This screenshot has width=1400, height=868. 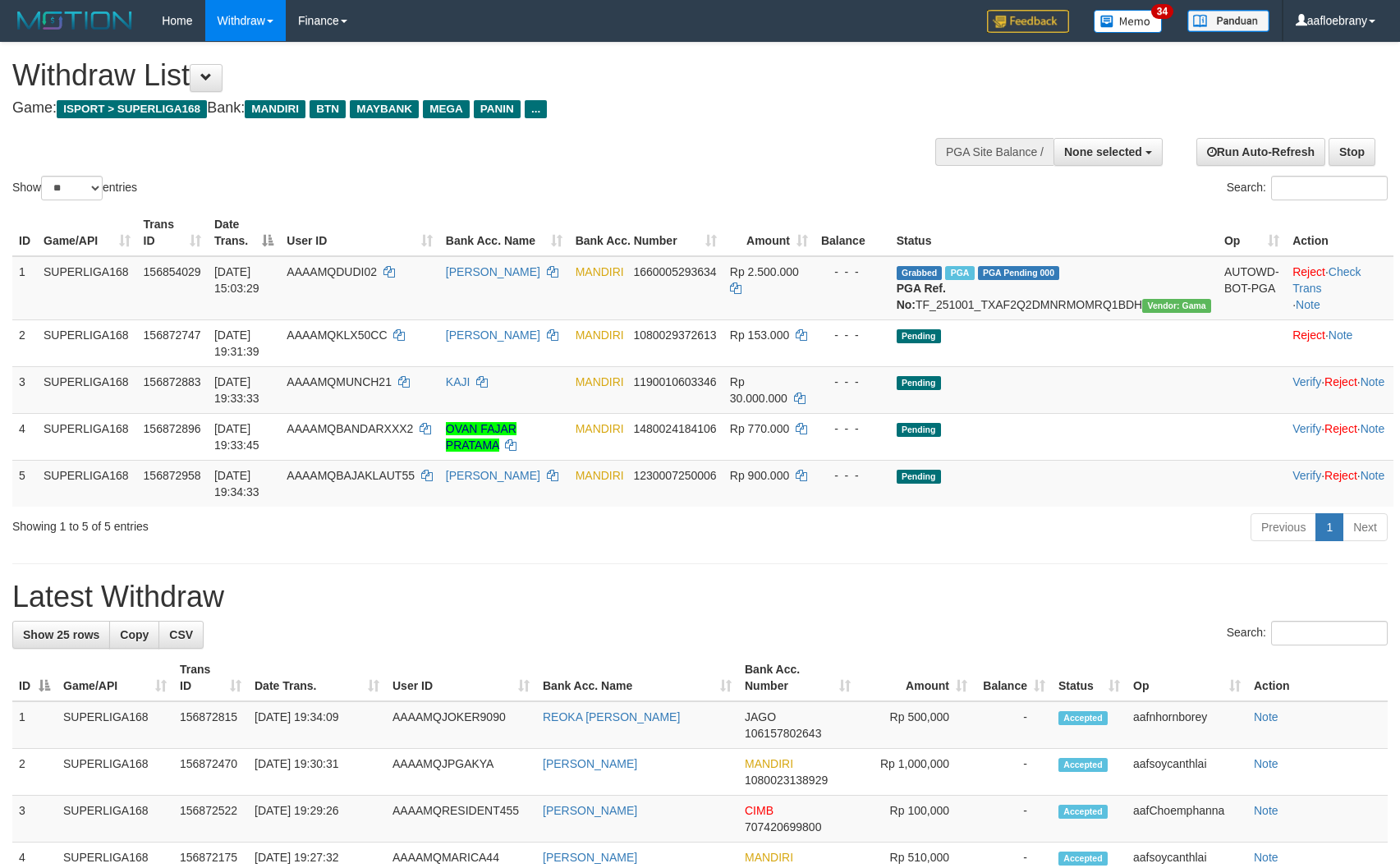 What do you see at coordinates (758, 390) in the screenshot?
I see `span: Rp 30.000.000` at bounding box center [758, 390].